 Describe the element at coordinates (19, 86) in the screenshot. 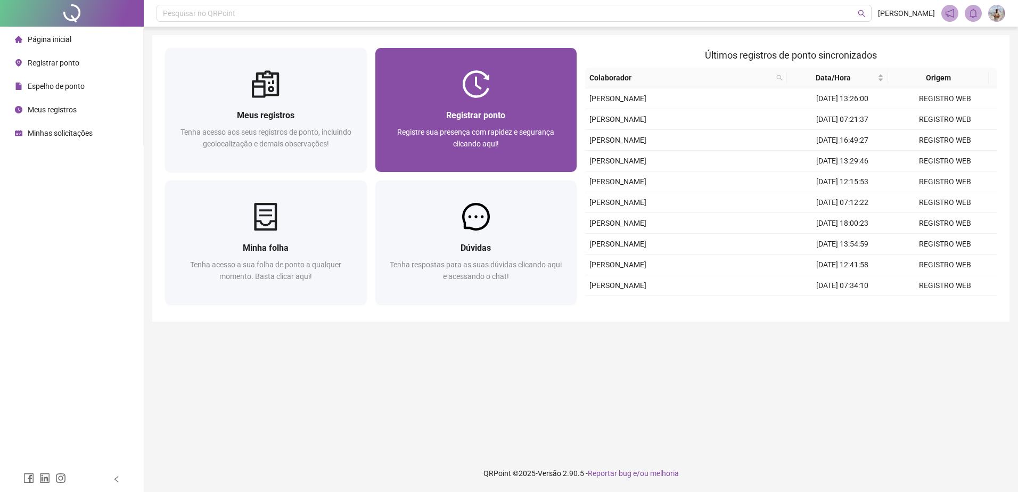

I see `span: file` at that location.